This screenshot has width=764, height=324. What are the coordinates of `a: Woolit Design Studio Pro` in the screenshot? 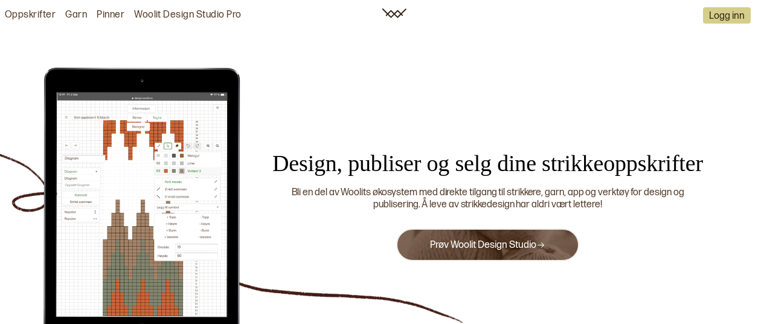 It's located at (188, 15).